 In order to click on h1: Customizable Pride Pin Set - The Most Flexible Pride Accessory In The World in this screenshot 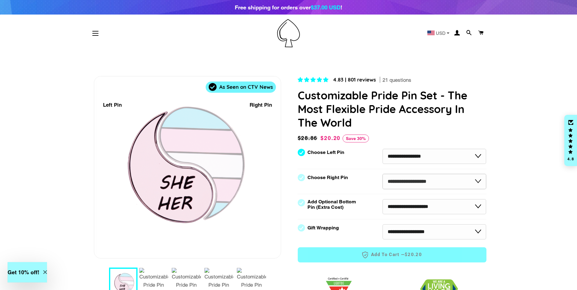, I will do `click(392, 109)`.